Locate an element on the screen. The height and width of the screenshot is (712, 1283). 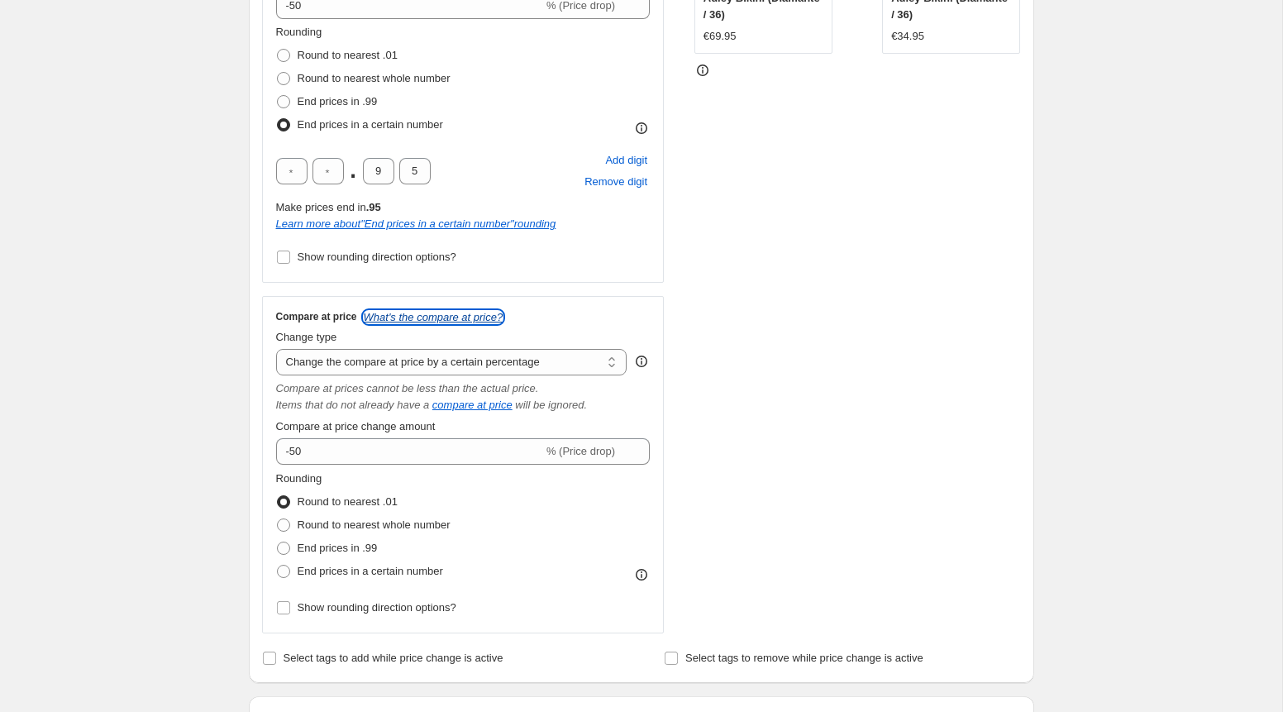
span: Remove digit is located at coordinates (616, 182).